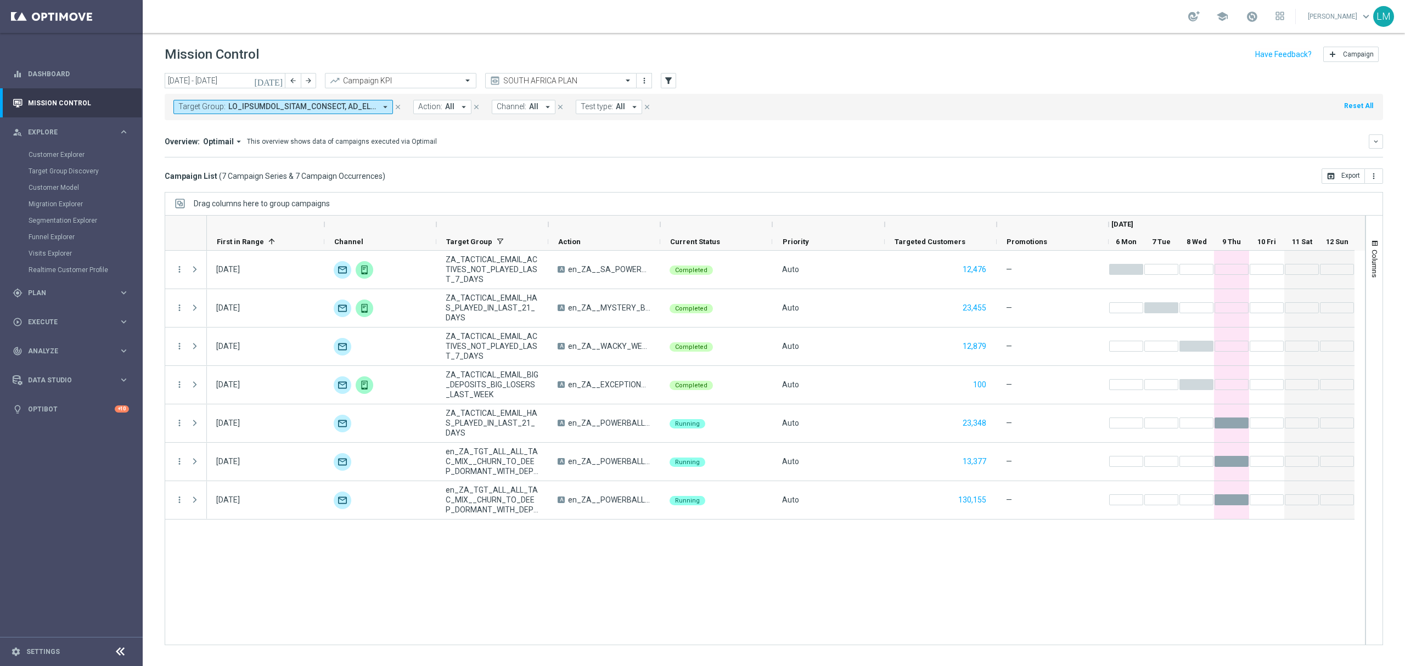 The image size is (1405, 666). I want to click on button: filter_alt, so click(668, 81).